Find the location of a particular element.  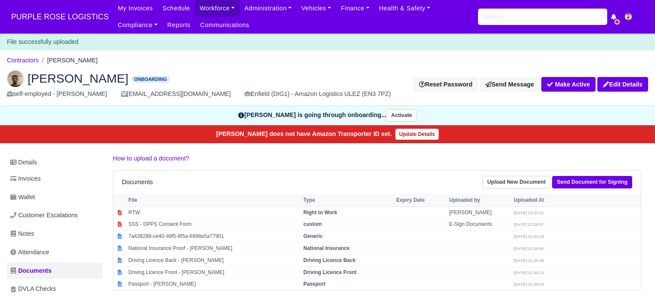

th: Type is located at coordinates (348, 200).